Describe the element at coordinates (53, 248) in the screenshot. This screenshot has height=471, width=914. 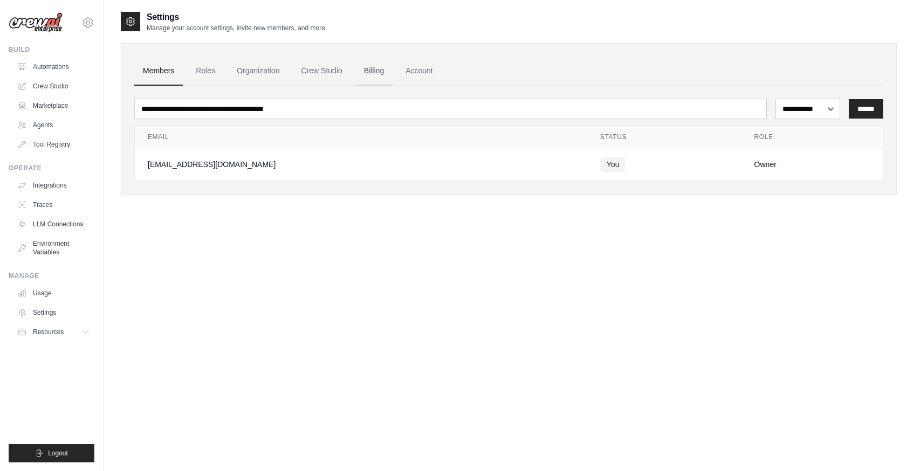
I see `a: Environment Variables` at that location.